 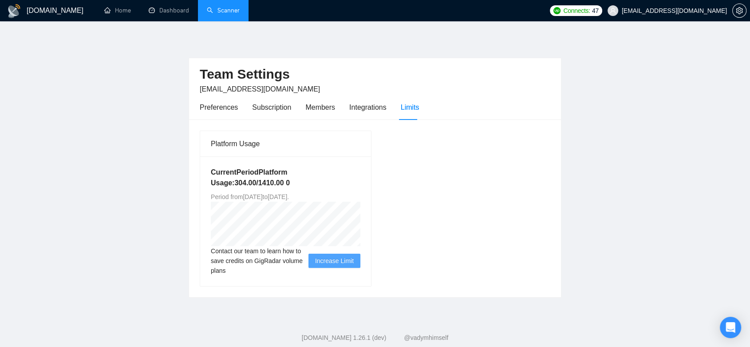 What do you see at coordinates (320, 107) in the screenshot?
I see `div: Members` at bounding box center [320, 107].